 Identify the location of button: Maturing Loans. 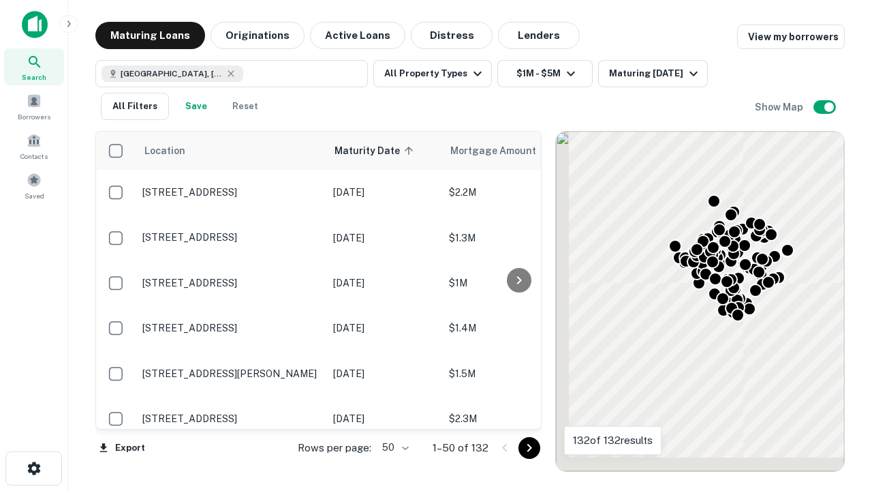
(150, 35).